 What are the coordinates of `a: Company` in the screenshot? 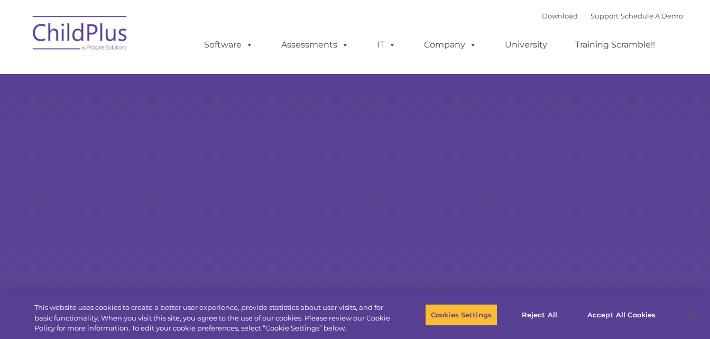 It's located at (450, 45).